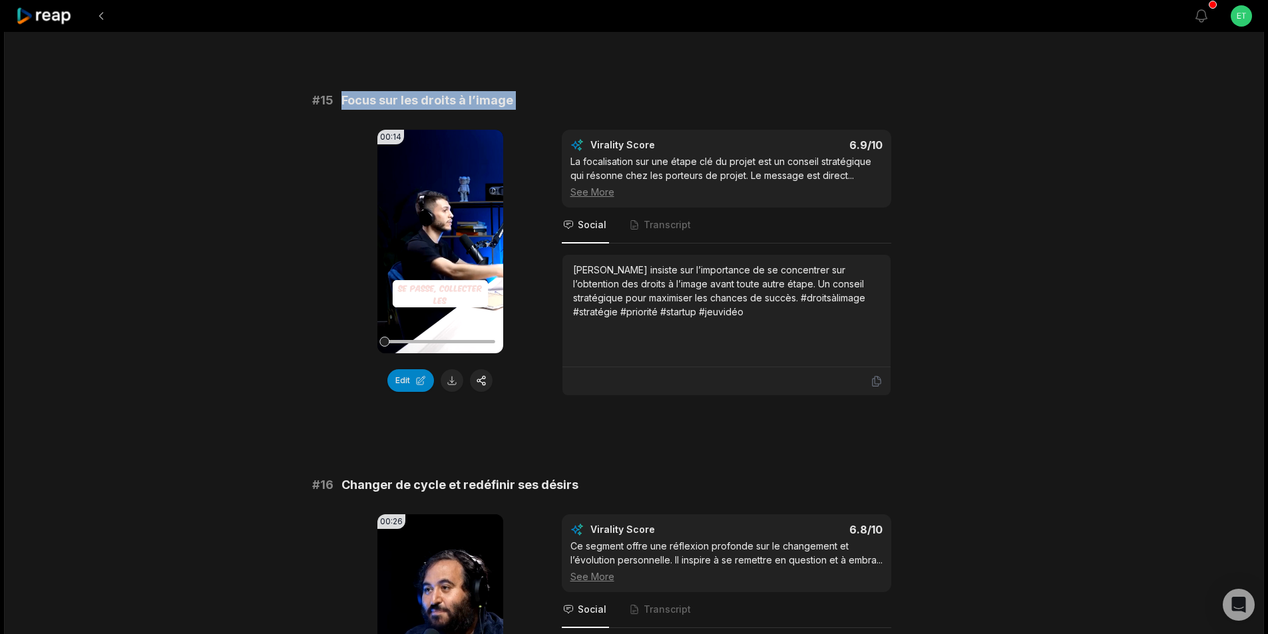 The height and width of the screenshot is (634, 1268). What do you see at coordinates (811, 530) in the screenshot?
I see `div: 6.8 /10` at bounding box center [811, 530].